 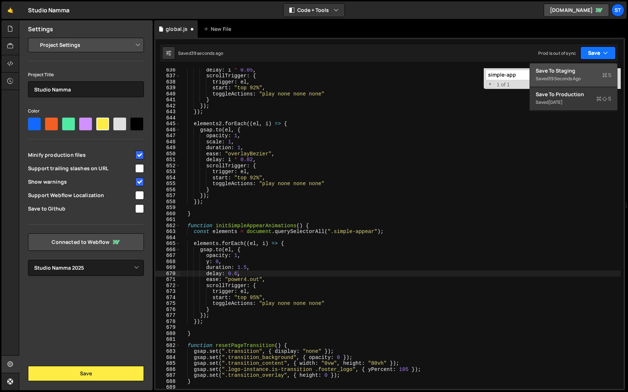 I want to click on input: Search for, so click(x=531, y=75).